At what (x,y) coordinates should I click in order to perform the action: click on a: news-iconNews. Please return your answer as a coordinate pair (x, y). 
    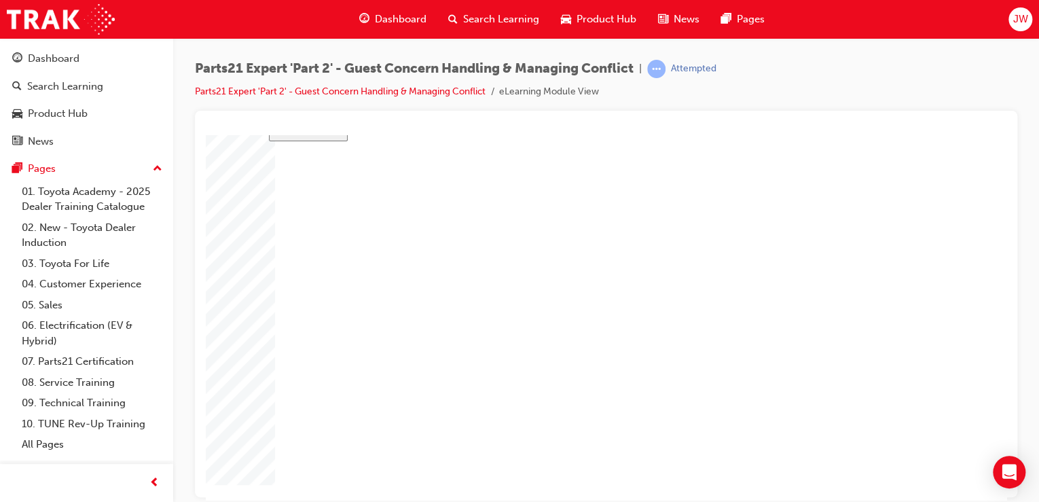
    Looking at the image, I should click on (678, 19).